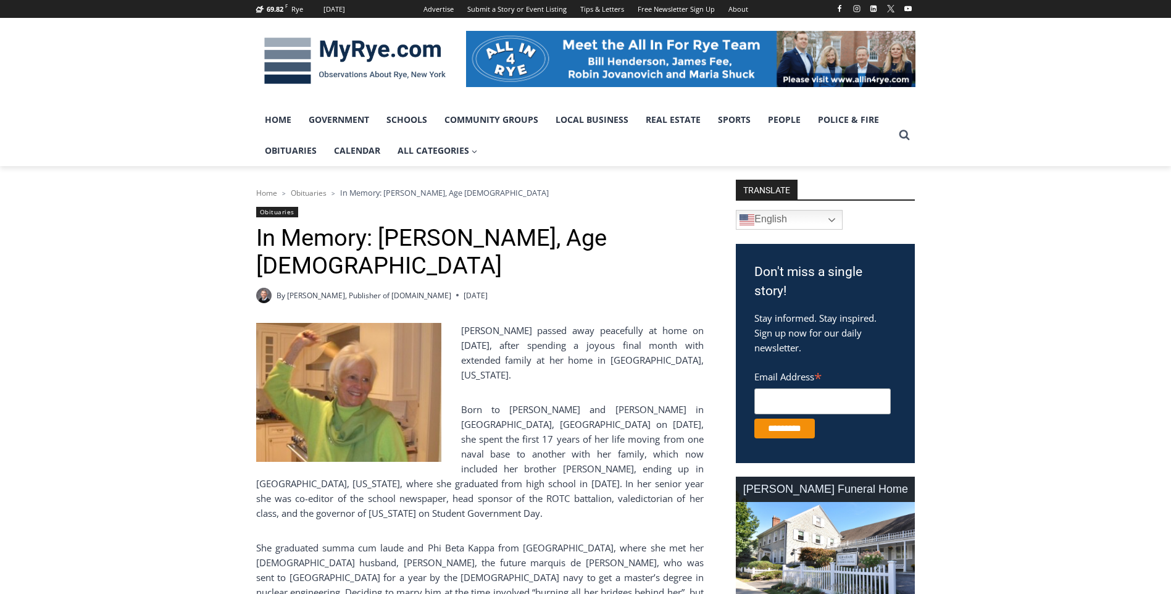 Image resolution: width=1171 pixels, height=594 pixels. I want to click on a: X, so click(891, 9).